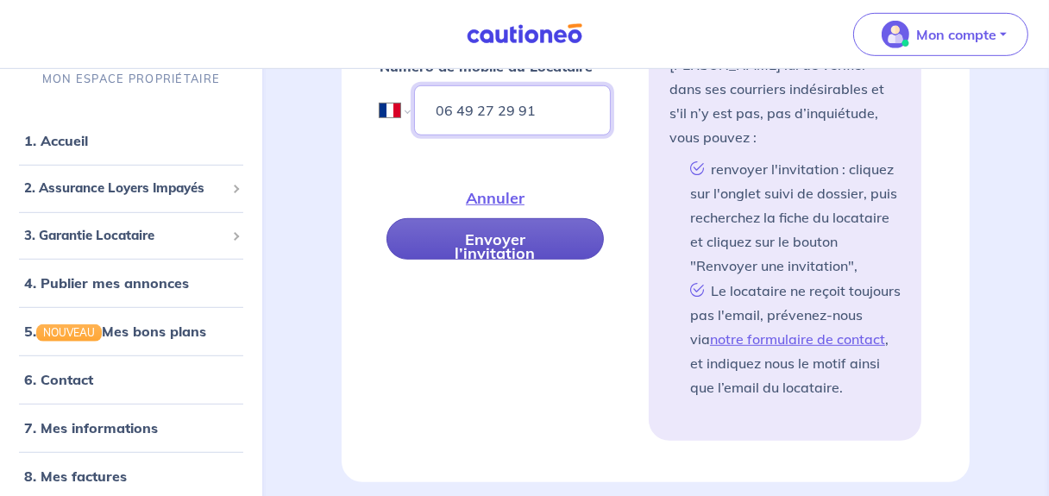 The height and width of the screenshot is (496, 1049). Describe the element at coordinates (131, 79) in the screenshot. I see `p: MON ESPACE PROPRIÉTAIRE` at that location.